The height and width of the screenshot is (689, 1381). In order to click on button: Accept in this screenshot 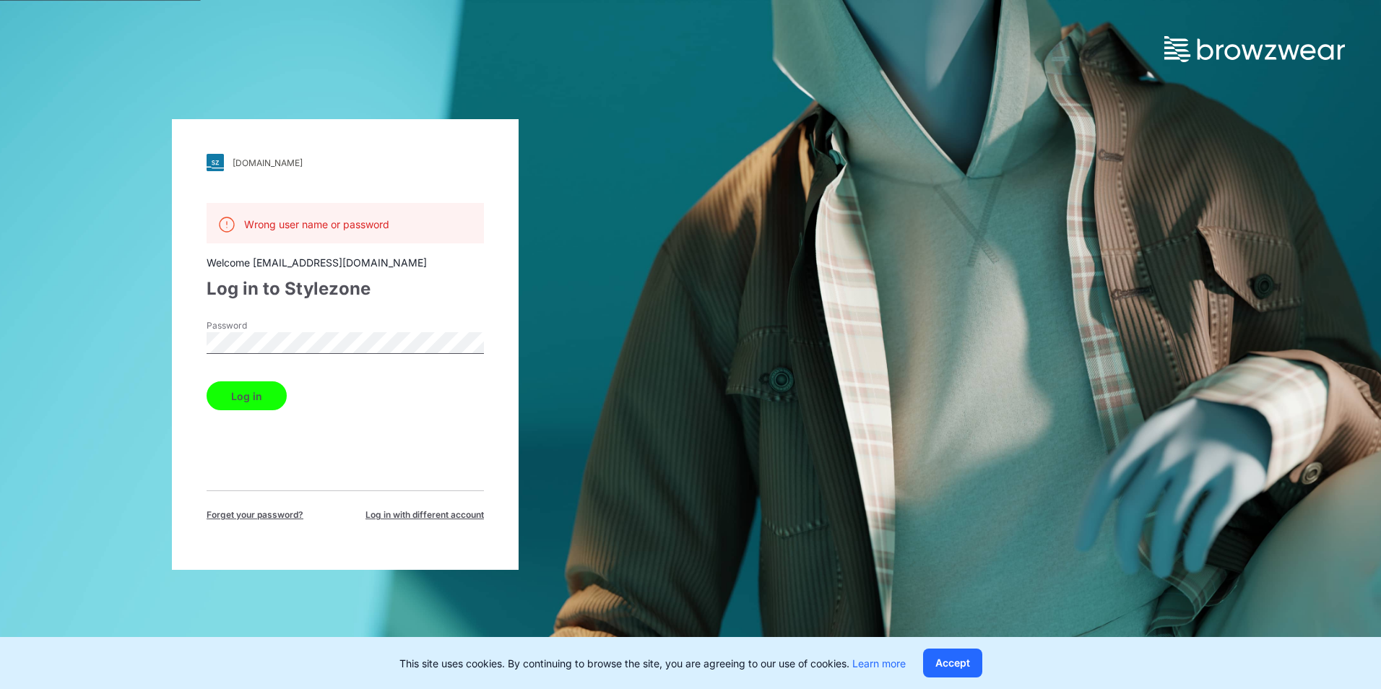, I will do `click(953, 663)`.